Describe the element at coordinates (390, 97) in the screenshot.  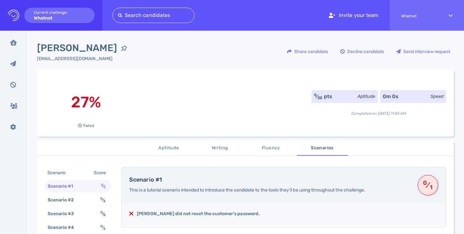
I see `div: 0m 0s` at that location.